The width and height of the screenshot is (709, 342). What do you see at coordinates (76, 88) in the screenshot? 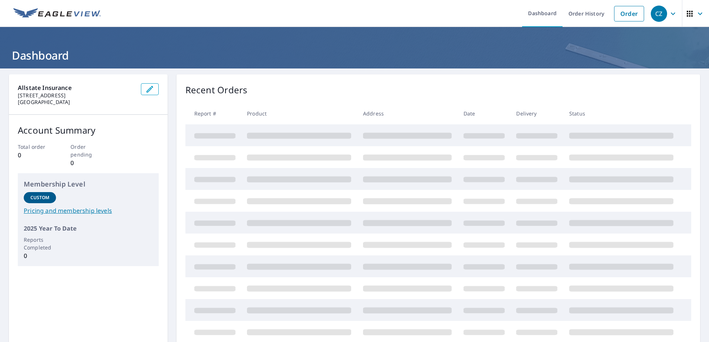
I see `p: Allstate Insurance` at bounding box center [76, 88].